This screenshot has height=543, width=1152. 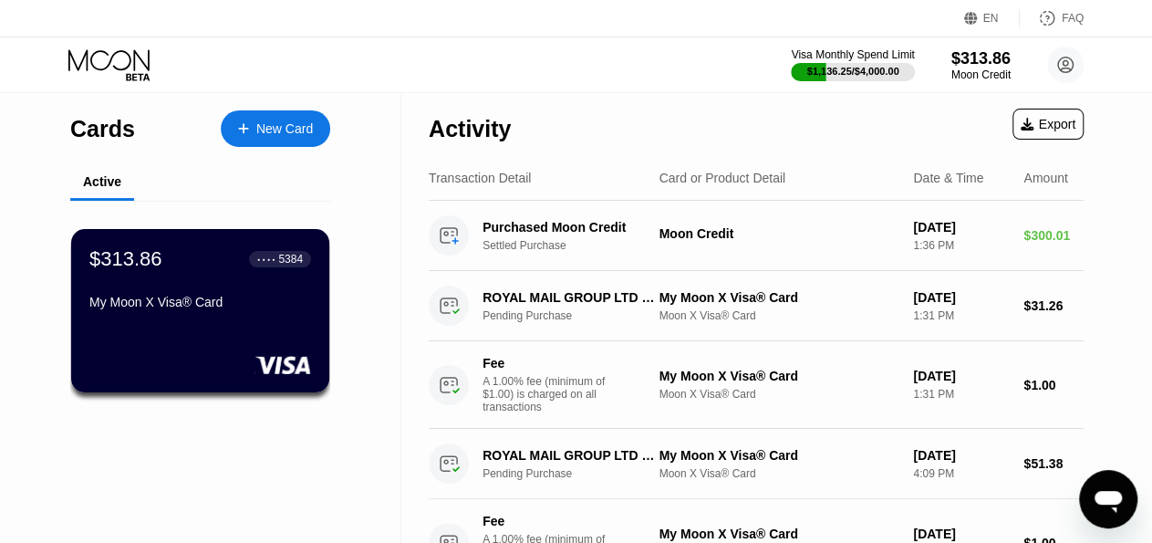 What do you see at coordinates (981, 65) in the screenshot?
I see `div: $313.86Moon Credit` at bounding box center [981, 65].